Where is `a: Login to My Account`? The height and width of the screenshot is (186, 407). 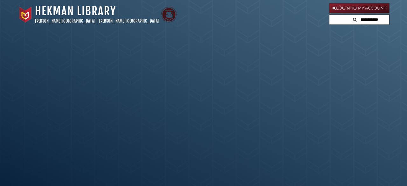 a: Login to My Account is located at coordinates (359, 8).